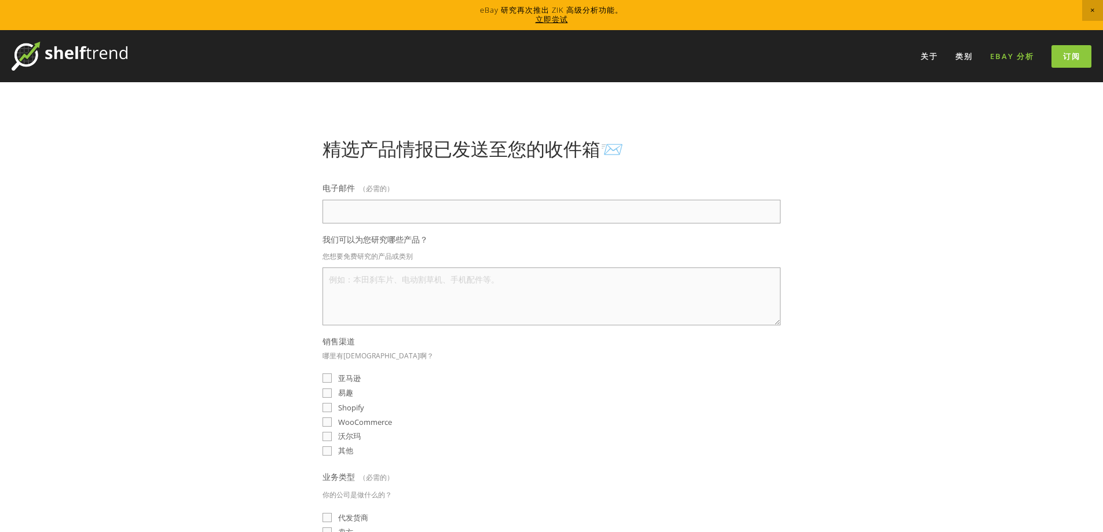 Image resolution: width=1103 pixels, height=532 pixels. Describe the element at coordinates (1072, 56) in the screenshot. I see `font: 订阅` at that location.